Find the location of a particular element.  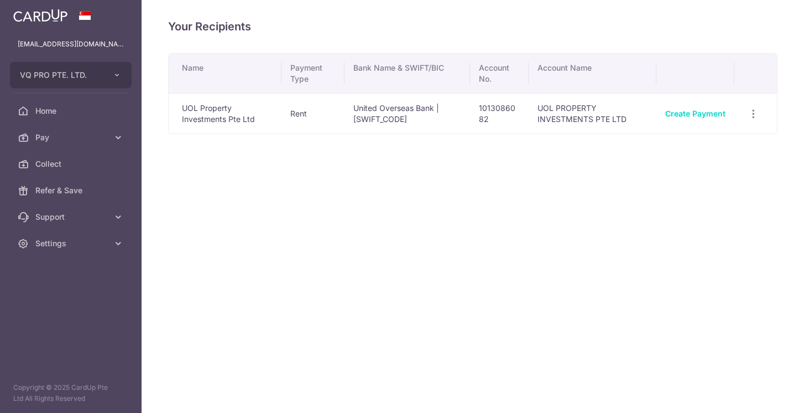

td: UOL Property Investments Pte Ltd is located at coordinates (225, 113).